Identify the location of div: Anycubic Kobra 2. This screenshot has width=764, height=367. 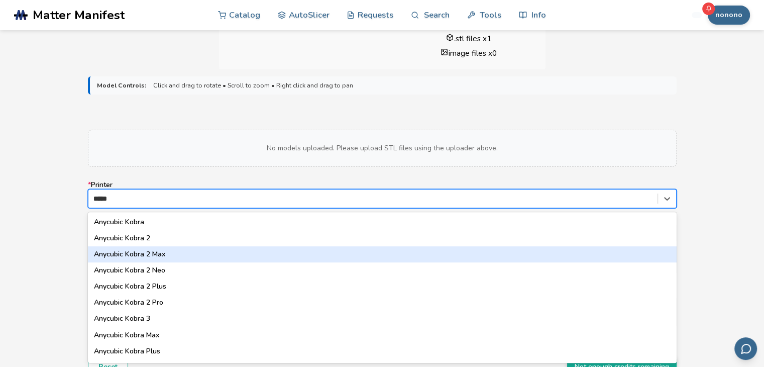
(382, 238).